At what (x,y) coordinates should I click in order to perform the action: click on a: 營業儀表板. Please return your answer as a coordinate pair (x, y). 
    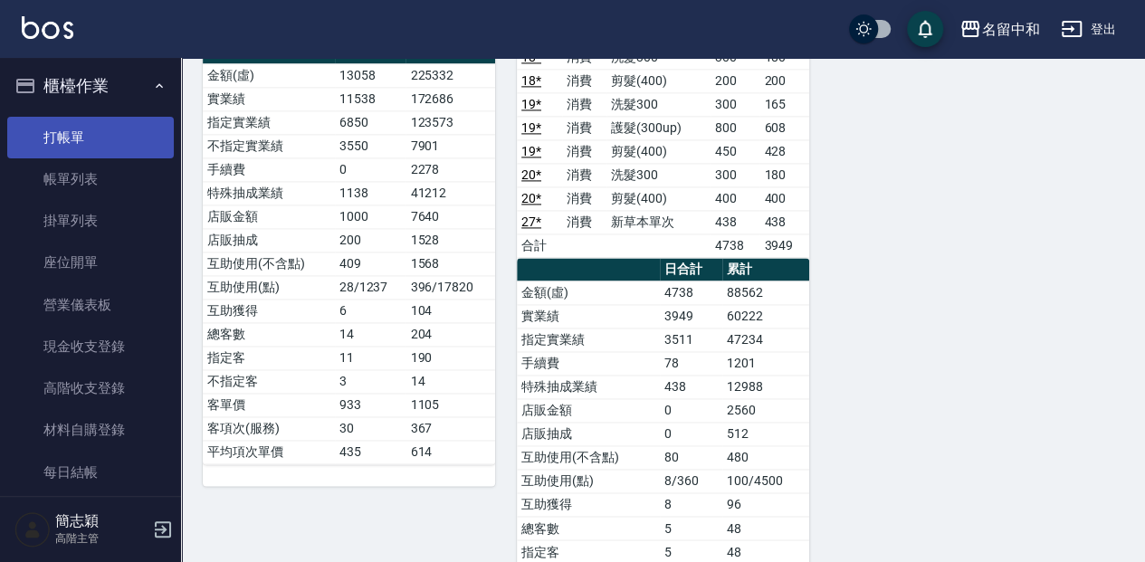
    Looking at the image, I should click on (91, 305).